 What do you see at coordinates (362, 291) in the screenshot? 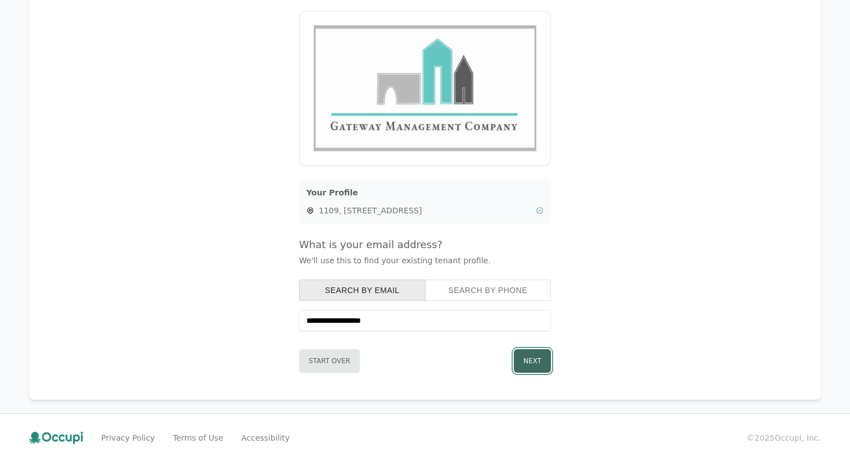
I see `button: search by email` at bounding box center [362, 291].